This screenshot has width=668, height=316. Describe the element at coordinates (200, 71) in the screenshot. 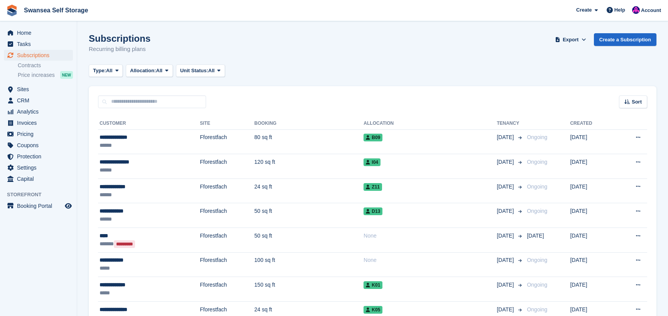

I see `button: Unit Status: All` at that location.